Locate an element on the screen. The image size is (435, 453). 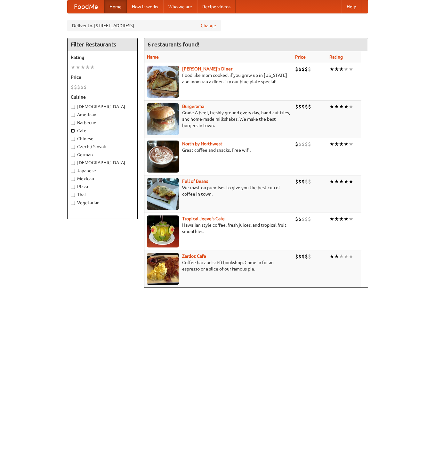
img: burgerama.jpg is located at coordinates (163, 119).